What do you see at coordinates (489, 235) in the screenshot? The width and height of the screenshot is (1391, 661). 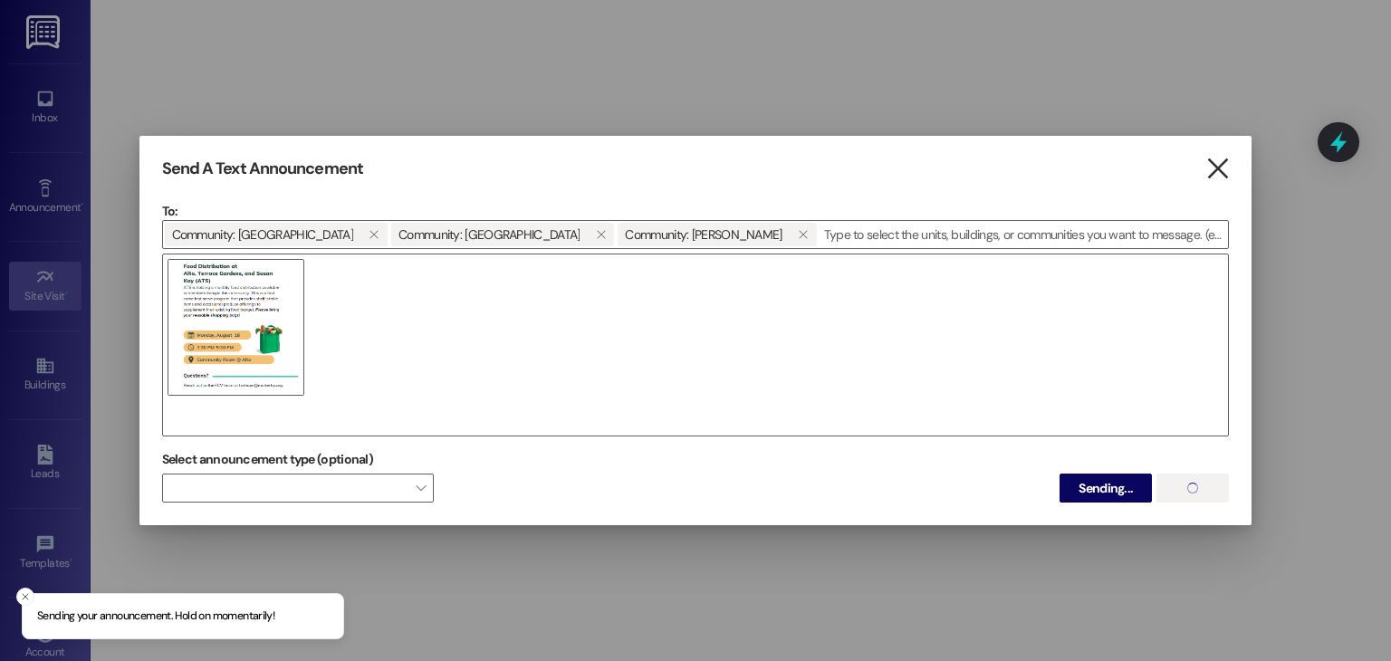 I see `span: Community: Terrace Gardens` at bounding box center [489, 235].